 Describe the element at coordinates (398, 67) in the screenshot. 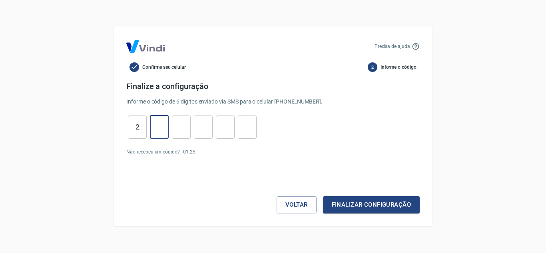

I see `span: Informe o código` at that location.